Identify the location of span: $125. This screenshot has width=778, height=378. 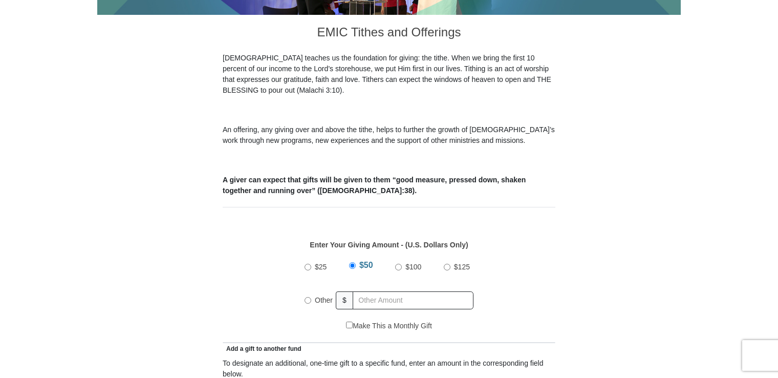
(461, 267).